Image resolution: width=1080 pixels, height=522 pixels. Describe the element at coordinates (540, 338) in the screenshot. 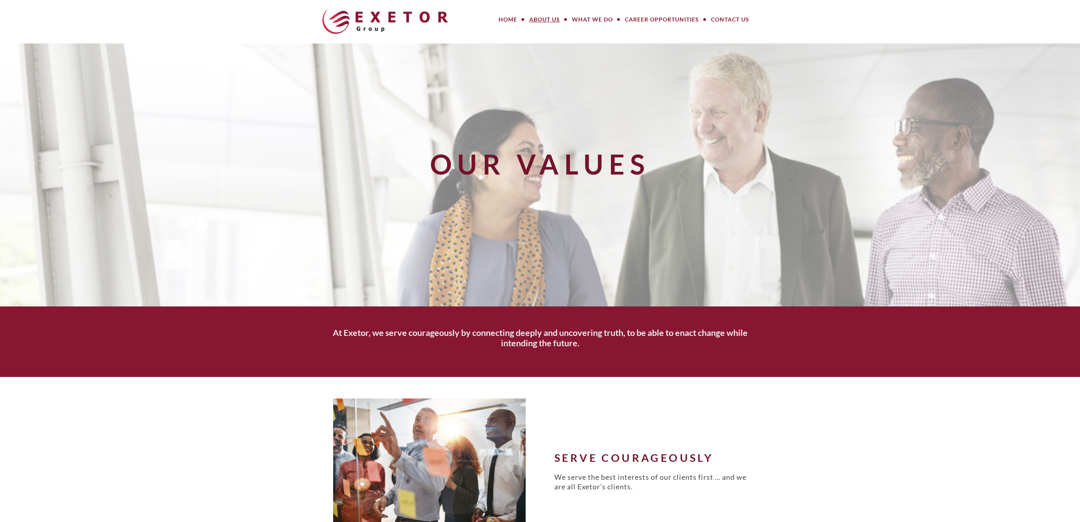

I see `h5: At Exetor, we serve courageously by connecting deeply and uncovering truth, to be able to enact c...` at that location.